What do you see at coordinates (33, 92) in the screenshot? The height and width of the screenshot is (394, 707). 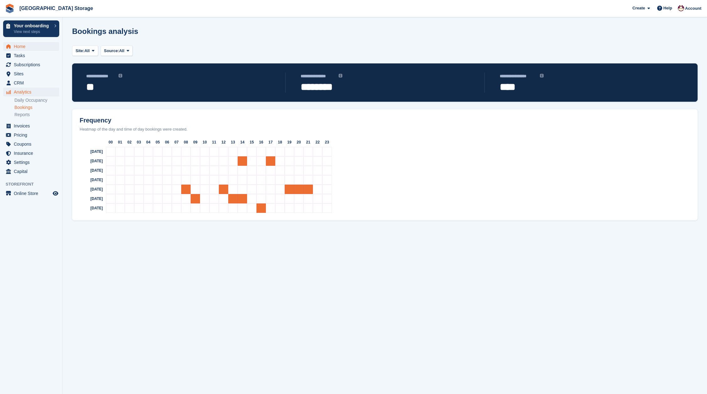 I see `span: Analytics` at bounding box center [33, 92].